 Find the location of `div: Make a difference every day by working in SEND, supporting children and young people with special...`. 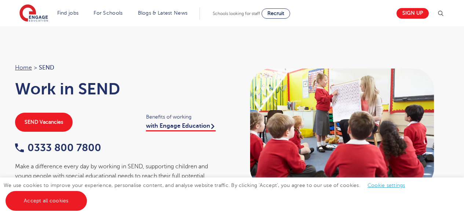

div: Make a difference every day by working in SEND, supporting children and young people with special... is located at coordinates (120, 172).